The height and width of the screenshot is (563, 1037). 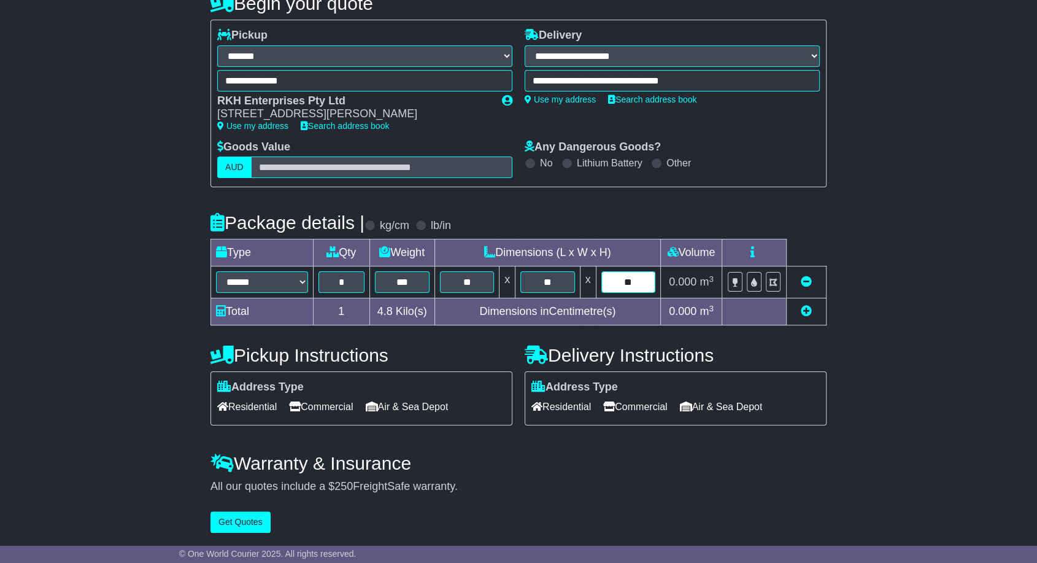 I want to click on h4: Delivery Instructions, so click(x=676, y=355).